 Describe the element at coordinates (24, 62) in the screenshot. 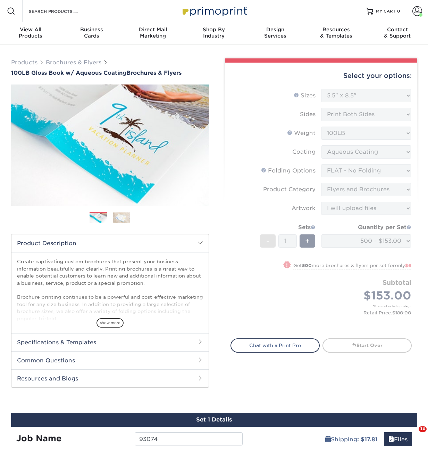

I see `a: Products` at that location.